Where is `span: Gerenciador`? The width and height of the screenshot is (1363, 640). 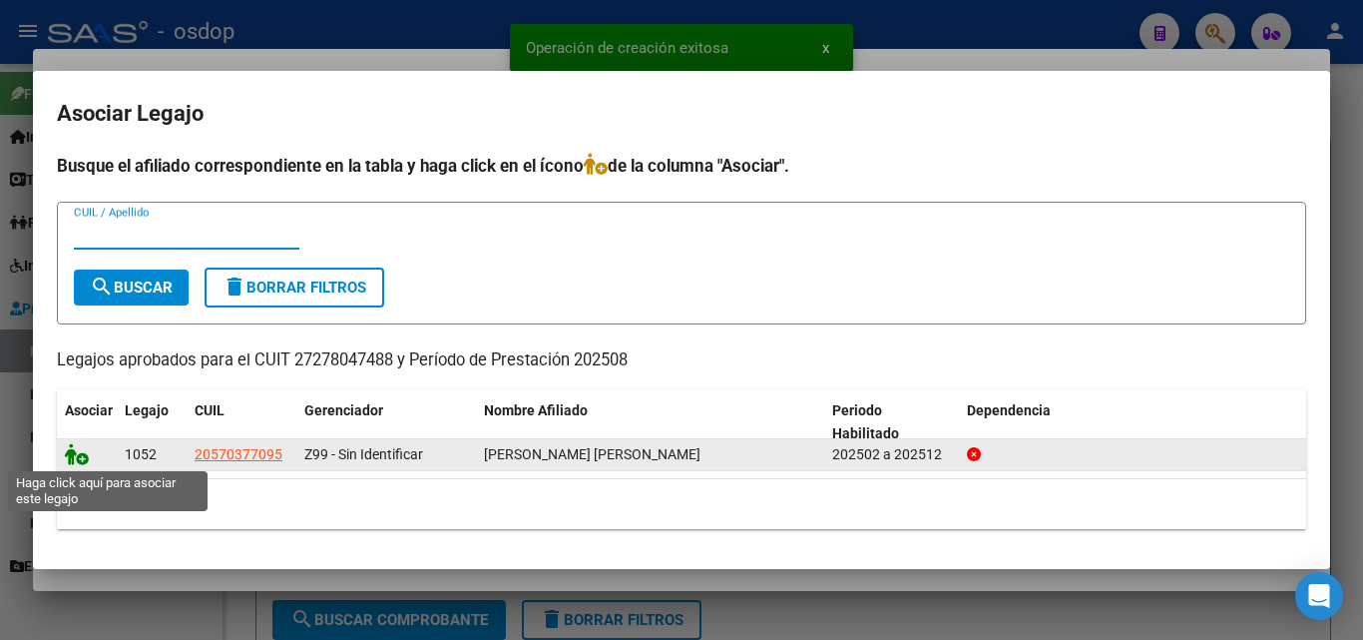 span: Gerenciador is located at coordinates (343, 410).